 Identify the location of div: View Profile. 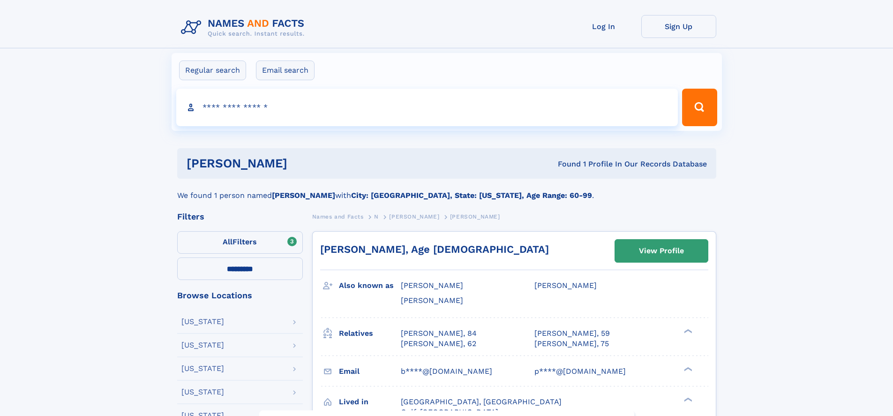
(661, 251).